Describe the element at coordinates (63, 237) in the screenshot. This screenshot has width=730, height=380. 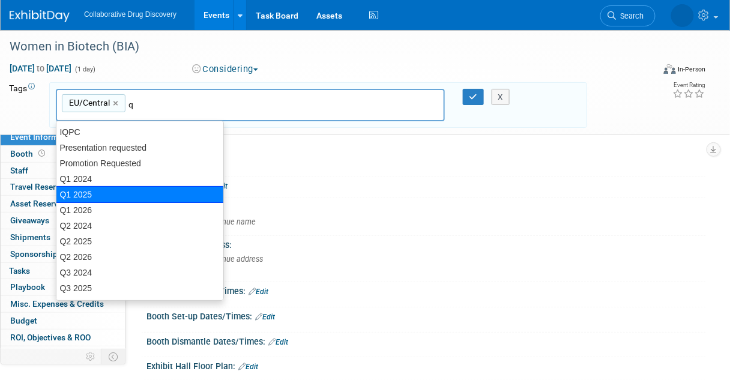
I see `a: Shipments` at that location.